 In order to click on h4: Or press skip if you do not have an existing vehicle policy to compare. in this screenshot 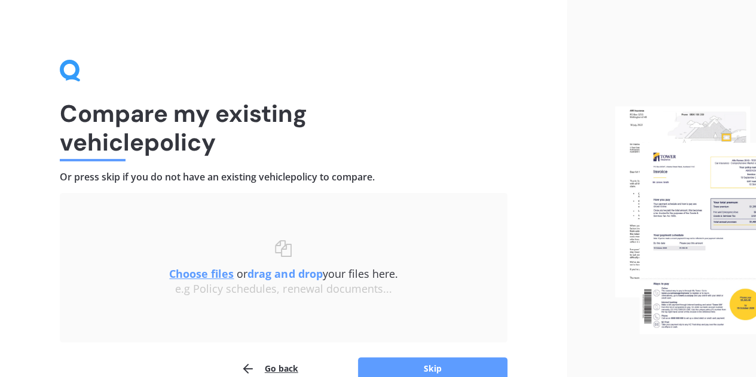, I will do `click(283, 177)`.